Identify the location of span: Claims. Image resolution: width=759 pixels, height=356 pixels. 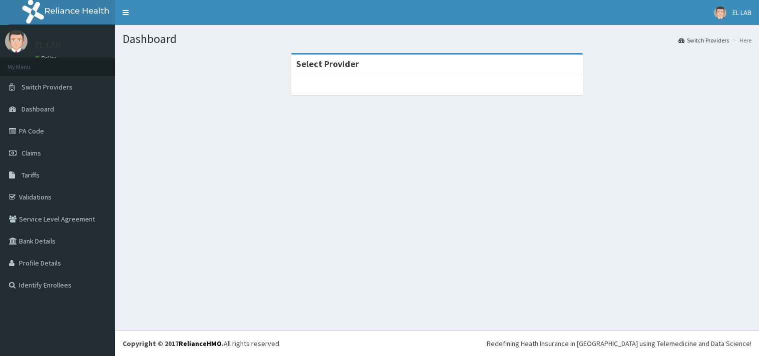
(31, 153).